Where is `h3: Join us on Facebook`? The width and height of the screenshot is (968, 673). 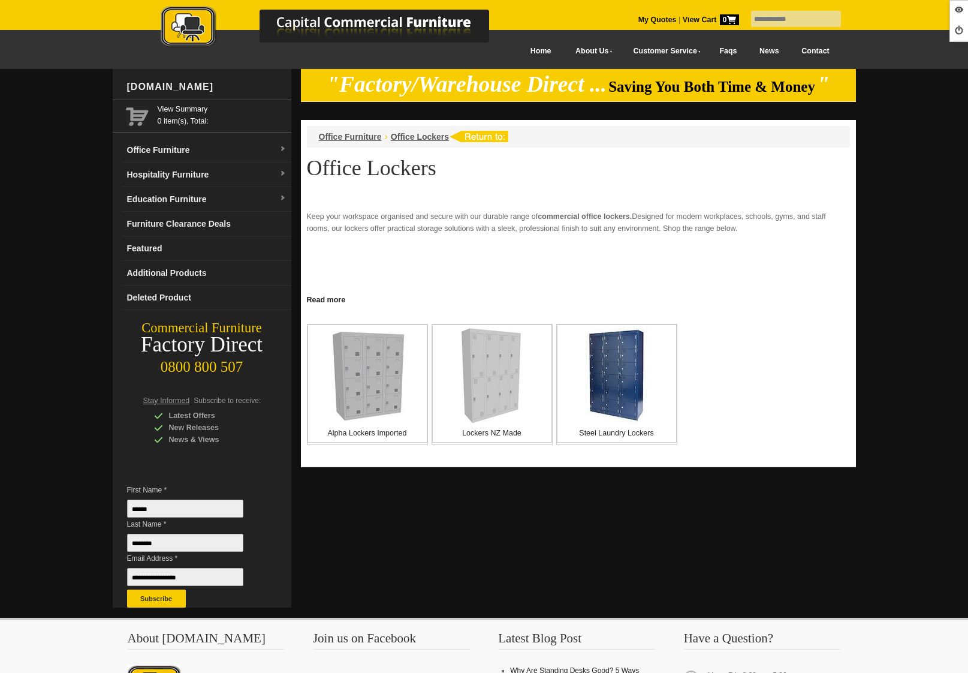
h3: Join us on Facebook is located at coordinates (392, 640).